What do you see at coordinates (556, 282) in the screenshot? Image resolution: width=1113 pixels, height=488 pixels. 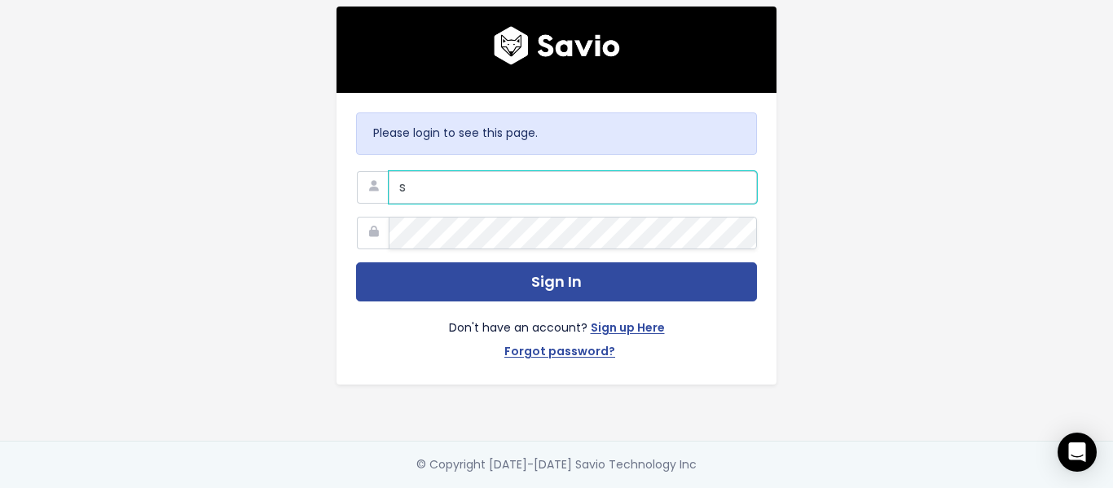 I see `button: Sign In` at bounding box center [556, 282].